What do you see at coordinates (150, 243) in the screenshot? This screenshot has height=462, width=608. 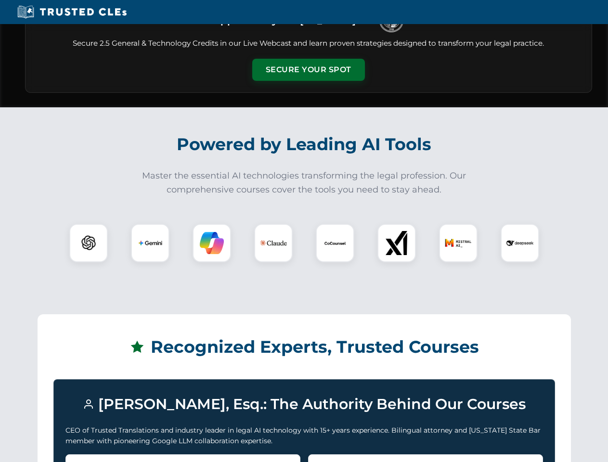 I see `div: Gemini` at bounding box center [150, 243].